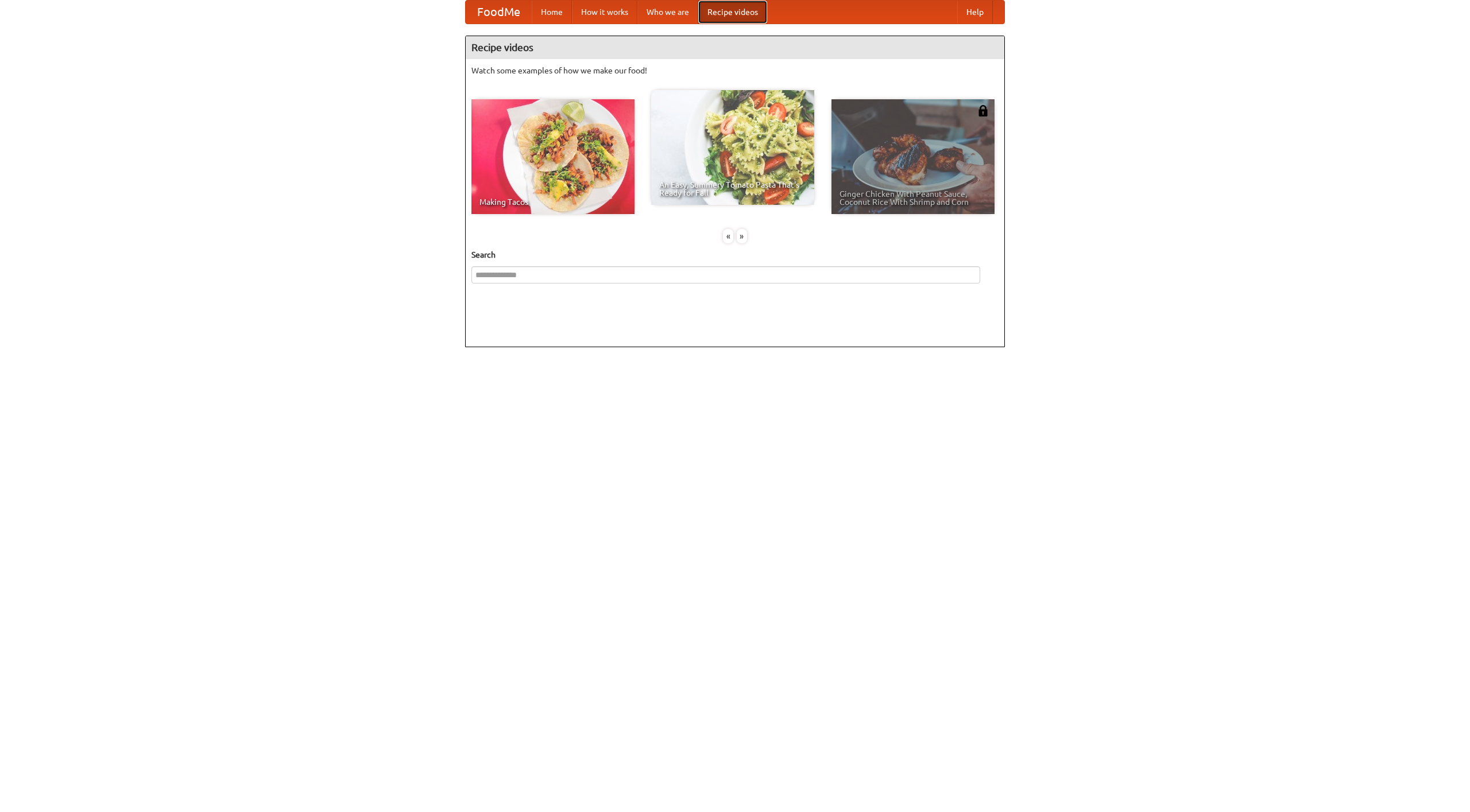 Image resolution: width=1470 pixels, height=812 pixels. What do you see at coordinates (732, 12) in the screenshot?
I see `a: Recipe videos` at bounding box center [732, 12].